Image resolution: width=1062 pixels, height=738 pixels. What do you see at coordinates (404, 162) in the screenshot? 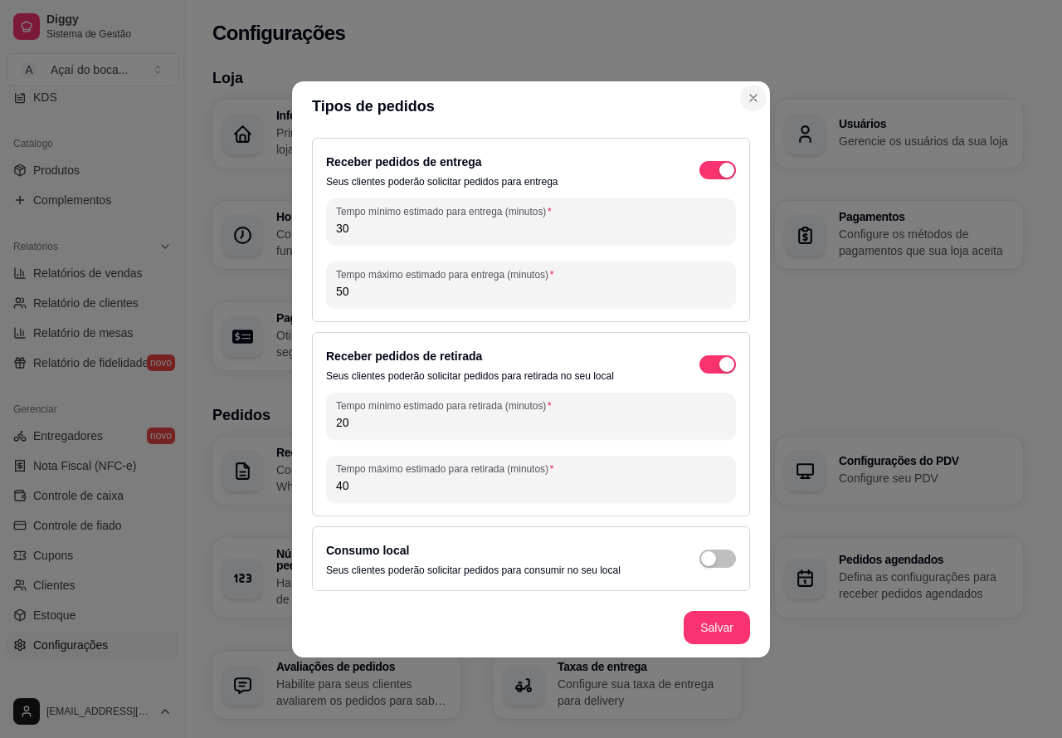
I see `label: Receber pedidos de entrega` at bounding box center [404, 162].